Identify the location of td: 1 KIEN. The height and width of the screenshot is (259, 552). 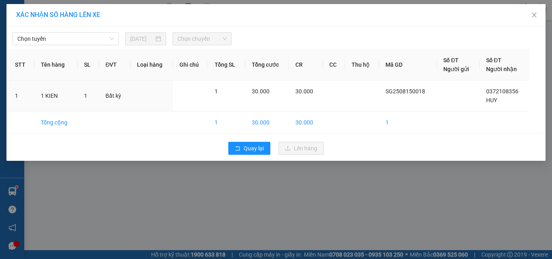
(56, 96).